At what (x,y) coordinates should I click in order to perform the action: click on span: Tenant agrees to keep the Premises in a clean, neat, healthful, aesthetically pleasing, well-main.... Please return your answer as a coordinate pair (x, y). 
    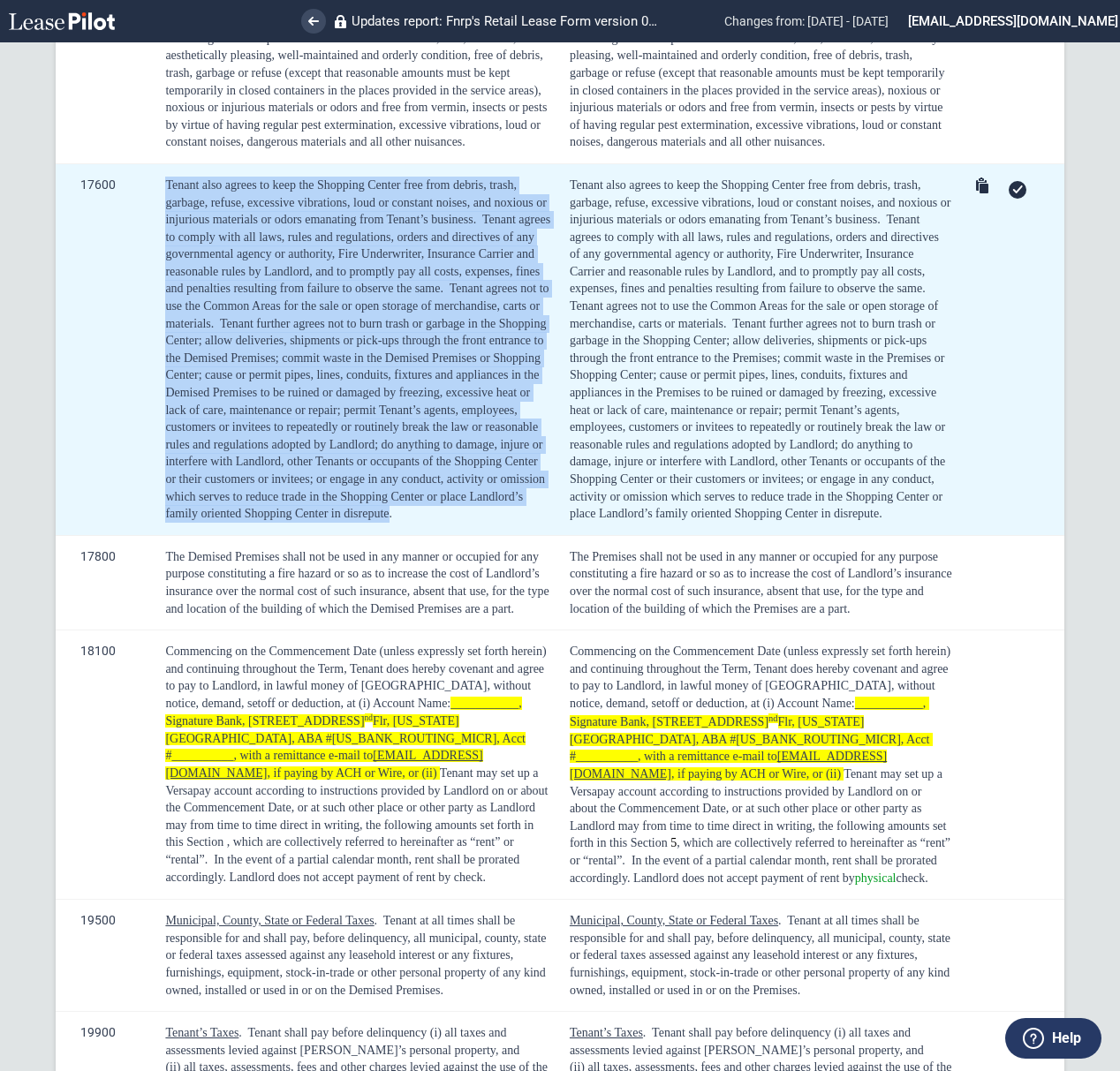
    Looking at the image, I should click on (758, 90).